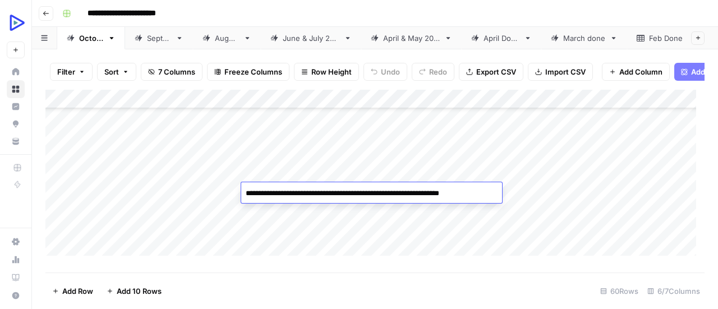 This screenshot has height=309, width=718. I want to click on a: Browse, so click(16, 89).